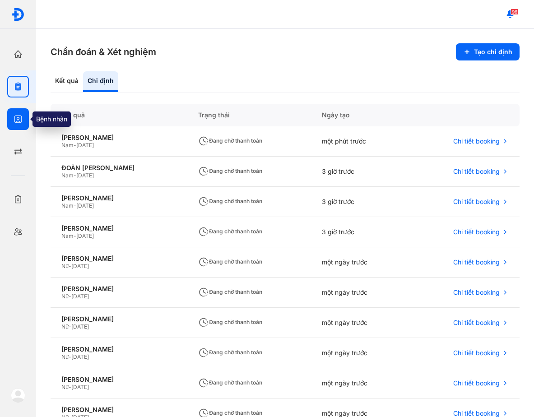 The image size is (534, 417). I want to click on div: một phút trước, so click(359, 141).